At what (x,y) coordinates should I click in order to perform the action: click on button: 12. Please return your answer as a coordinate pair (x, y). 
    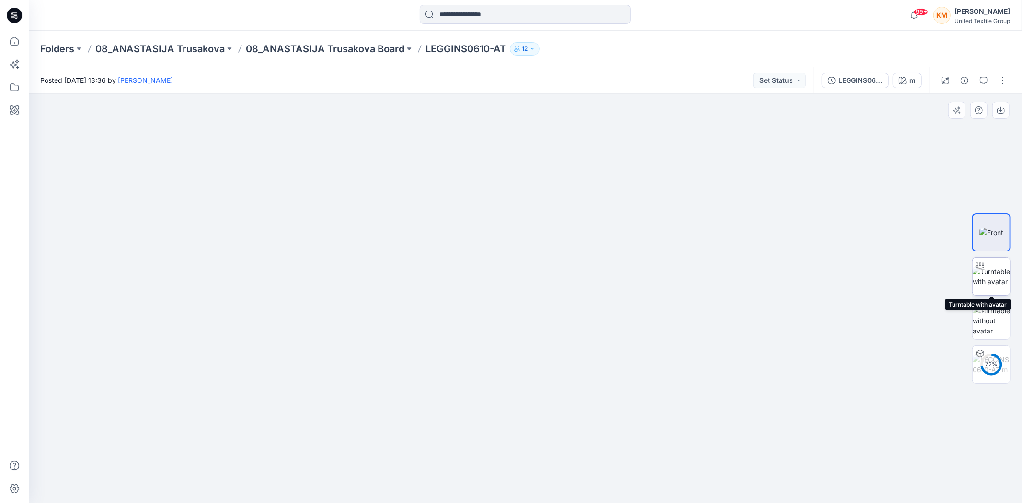
    Looking at the image, I should click on (525, 49).